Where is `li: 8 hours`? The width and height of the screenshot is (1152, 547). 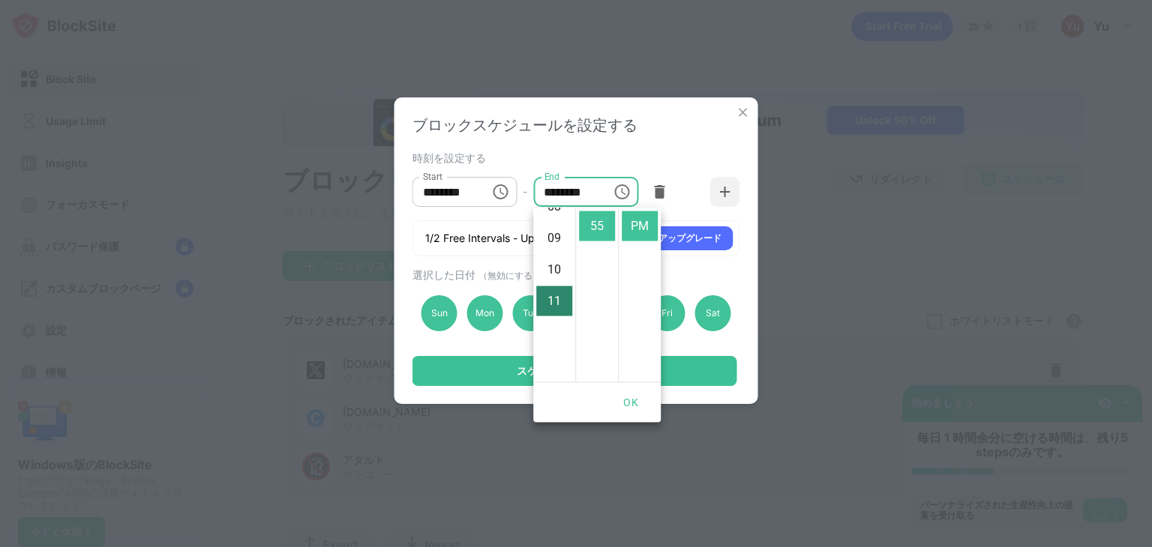
li: 8 hours is located at coordinates (554, 207).